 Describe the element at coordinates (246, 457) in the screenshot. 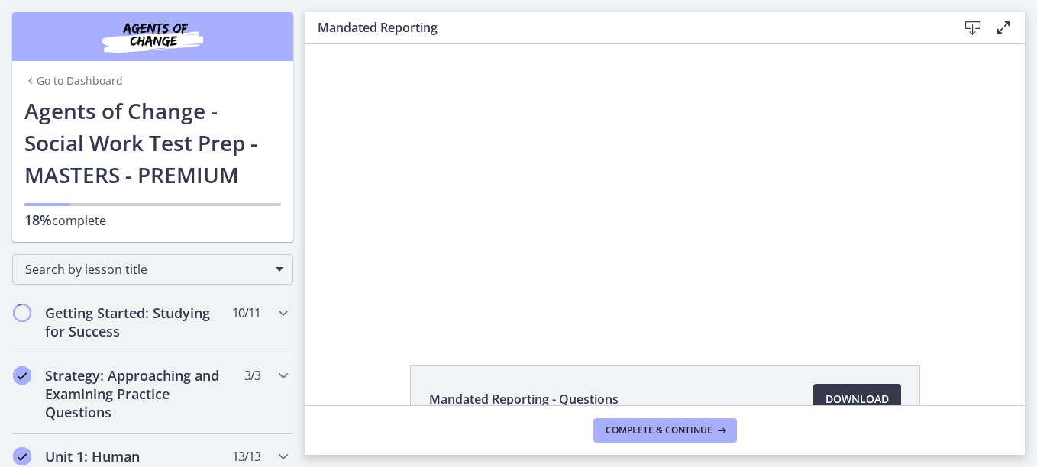

I see `span: 13 / 13` at that location.